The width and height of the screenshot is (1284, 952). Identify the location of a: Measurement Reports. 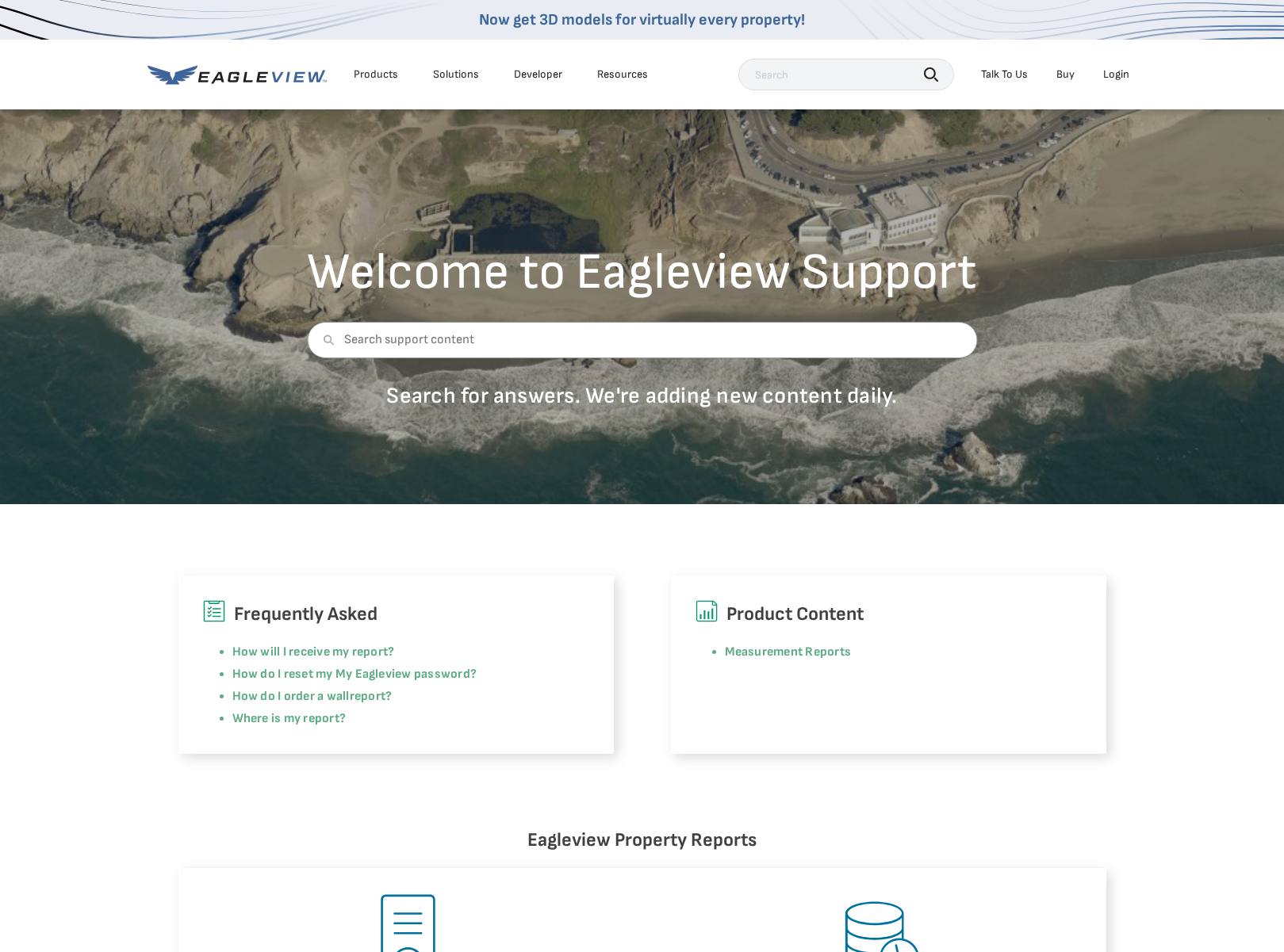
(788, 651).